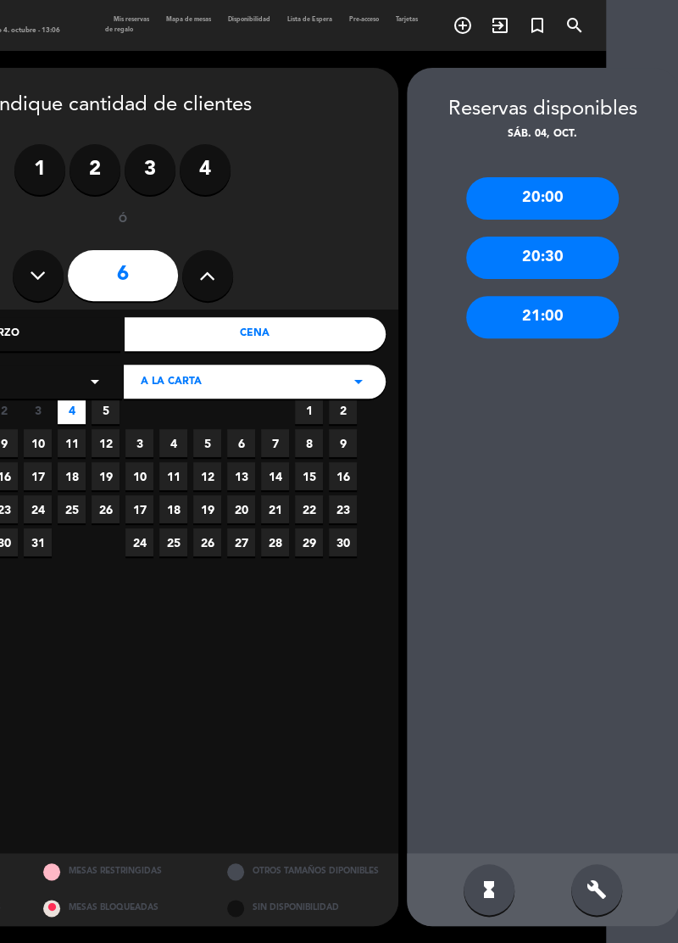 The height and width of the screenshot is (943, 678). What do you see at coordinates (275, 542) in the screenshot?
I see `span: 28` at bounding box center [275, 542].